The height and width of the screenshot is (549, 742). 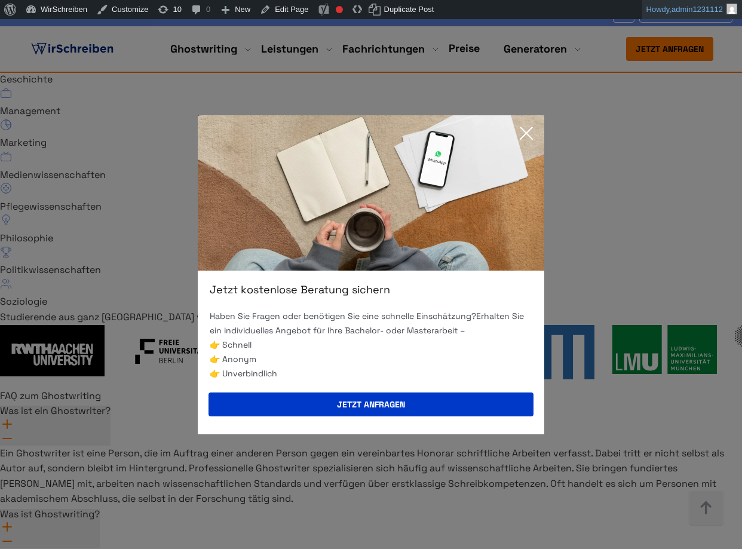 I want to click on li: 👉 Schnell, so click(x=371, y=345).